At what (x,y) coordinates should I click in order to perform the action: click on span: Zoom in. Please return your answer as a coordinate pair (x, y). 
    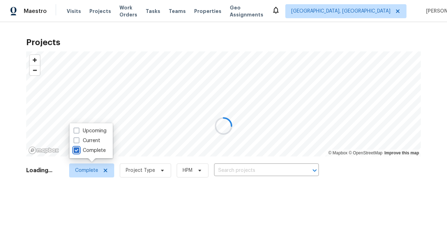
    Looking at the image, I should click on (35, 60).